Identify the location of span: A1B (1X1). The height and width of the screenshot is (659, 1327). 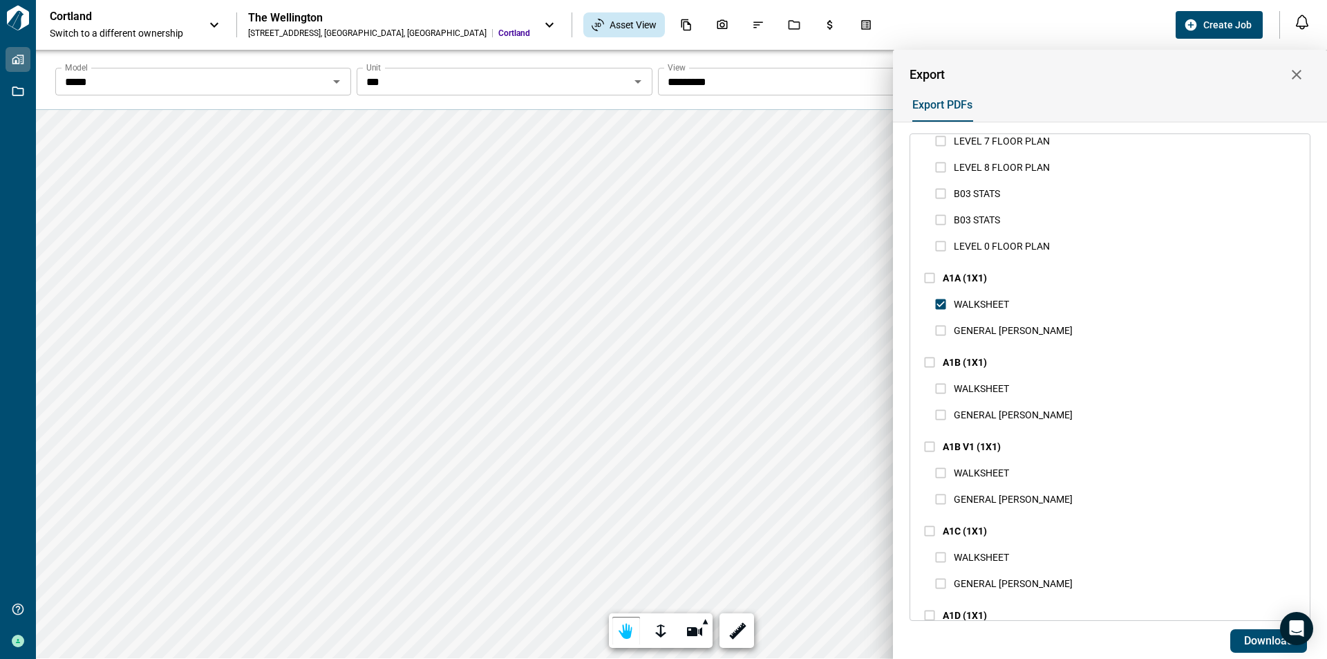
(965, 362).